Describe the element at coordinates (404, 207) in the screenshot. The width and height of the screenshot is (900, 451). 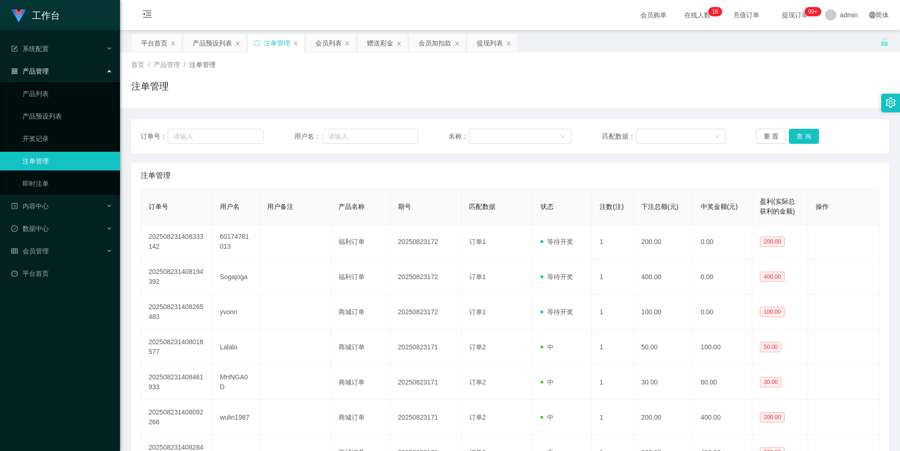
I see `span: 期号` at that location.